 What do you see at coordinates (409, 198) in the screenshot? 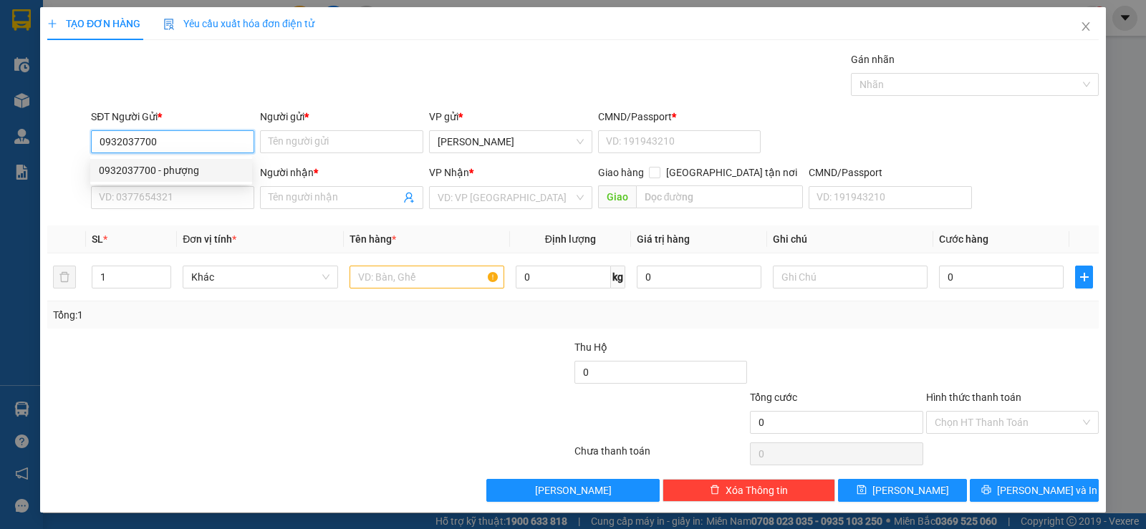
I see `span: user-add` at bounding box center [409, 198].